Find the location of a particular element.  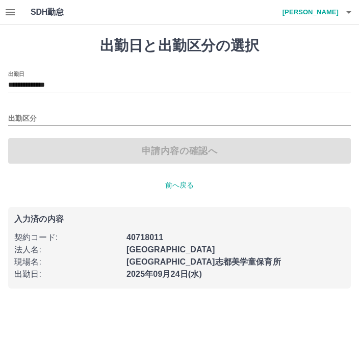

b: 2025年09月24日(水) is located at coordinates (164, 274).